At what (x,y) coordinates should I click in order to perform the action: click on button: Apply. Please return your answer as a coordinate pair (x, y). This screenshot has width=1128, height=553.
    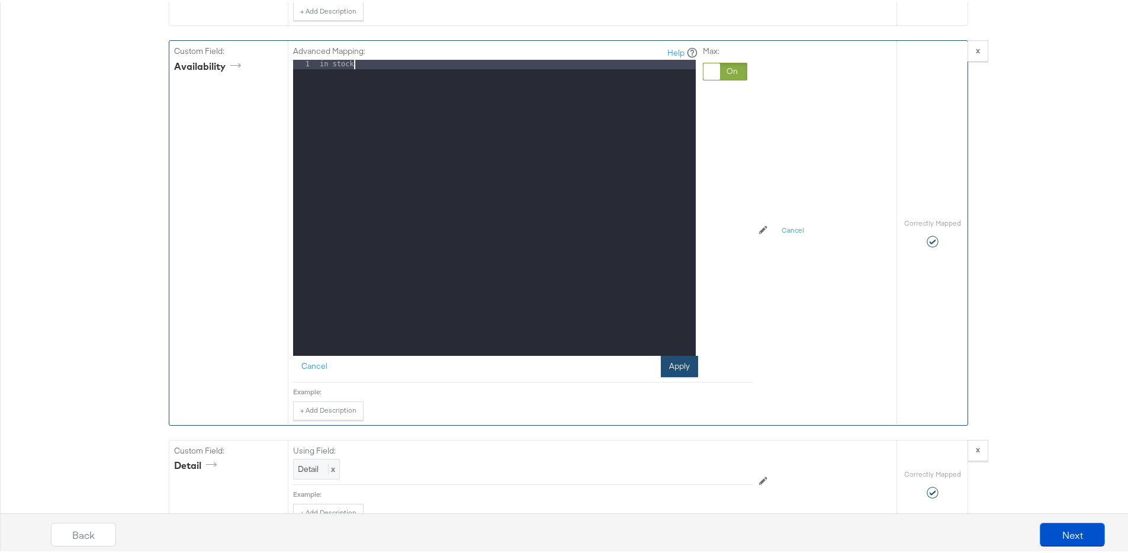
    Looking at the image, I should click on (679, 364).